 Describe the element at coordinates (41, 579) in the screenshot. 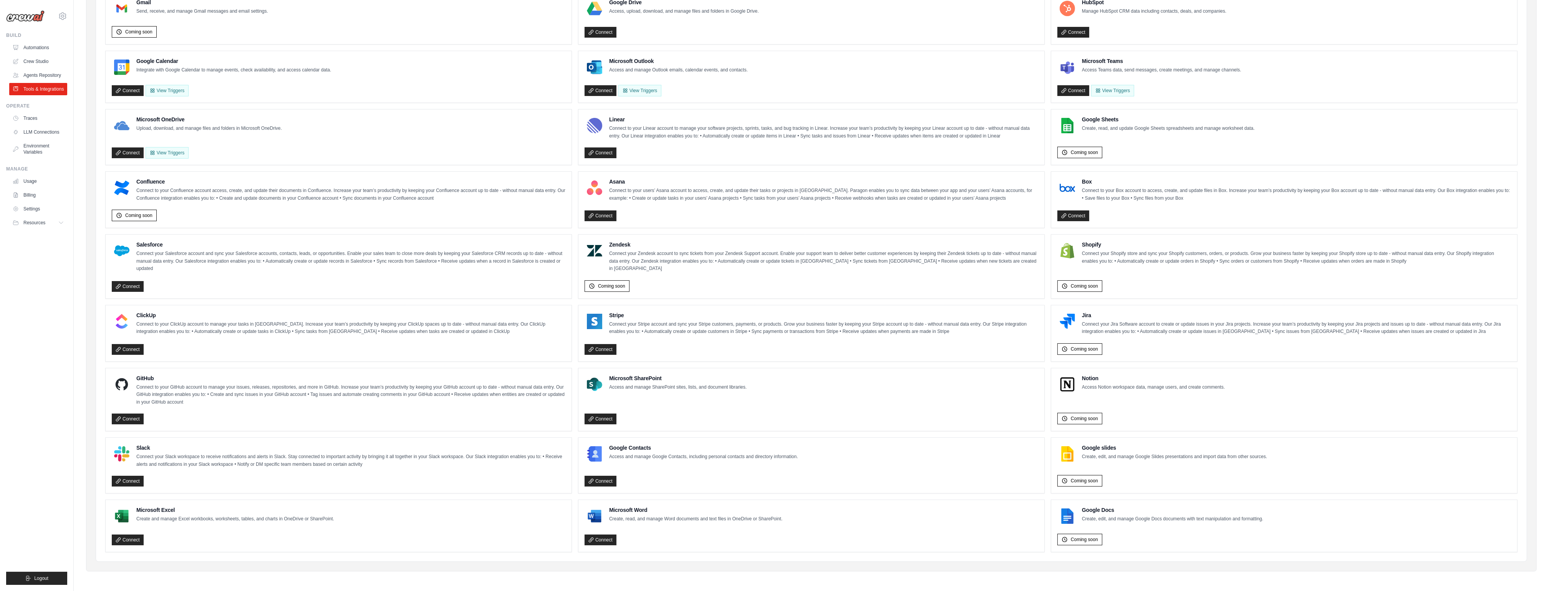

I see `span: Logout` at that location.